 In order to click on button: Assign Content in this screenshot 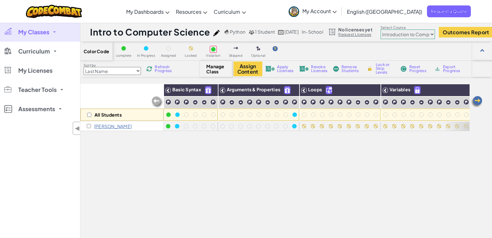, I will do `click(248, 69)`.